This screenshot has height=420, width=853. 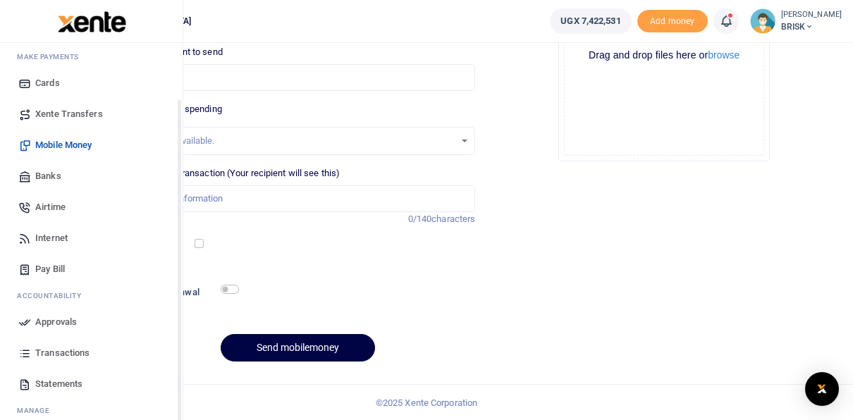 I want to click on span: Cards, so click(x=47, y=83).